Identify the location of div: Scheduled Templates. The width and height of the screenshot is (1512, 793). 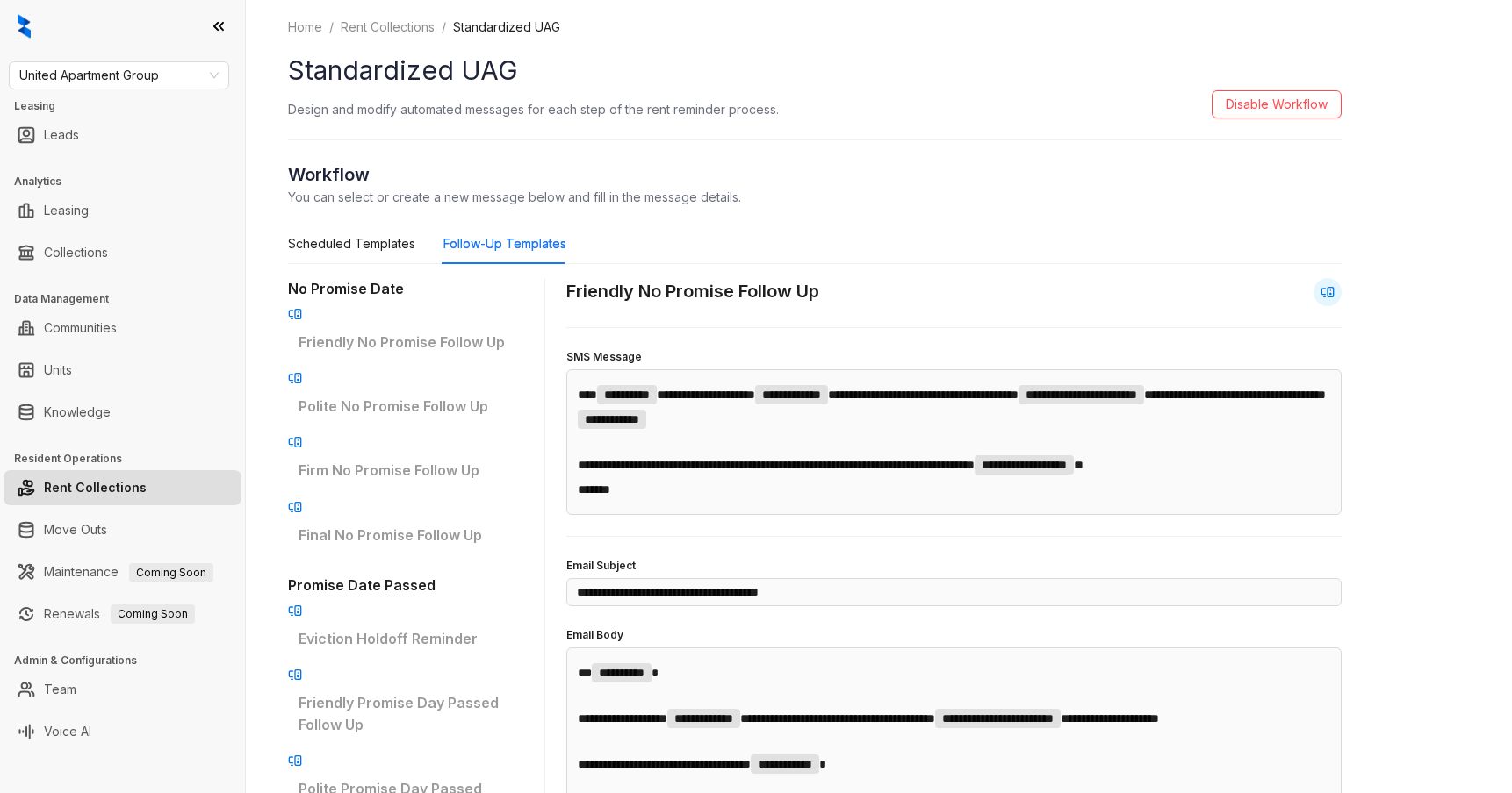
(352, 244).